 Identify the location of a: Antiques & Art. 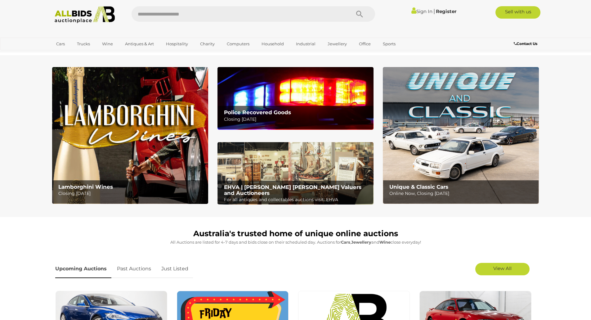
(139, 44).